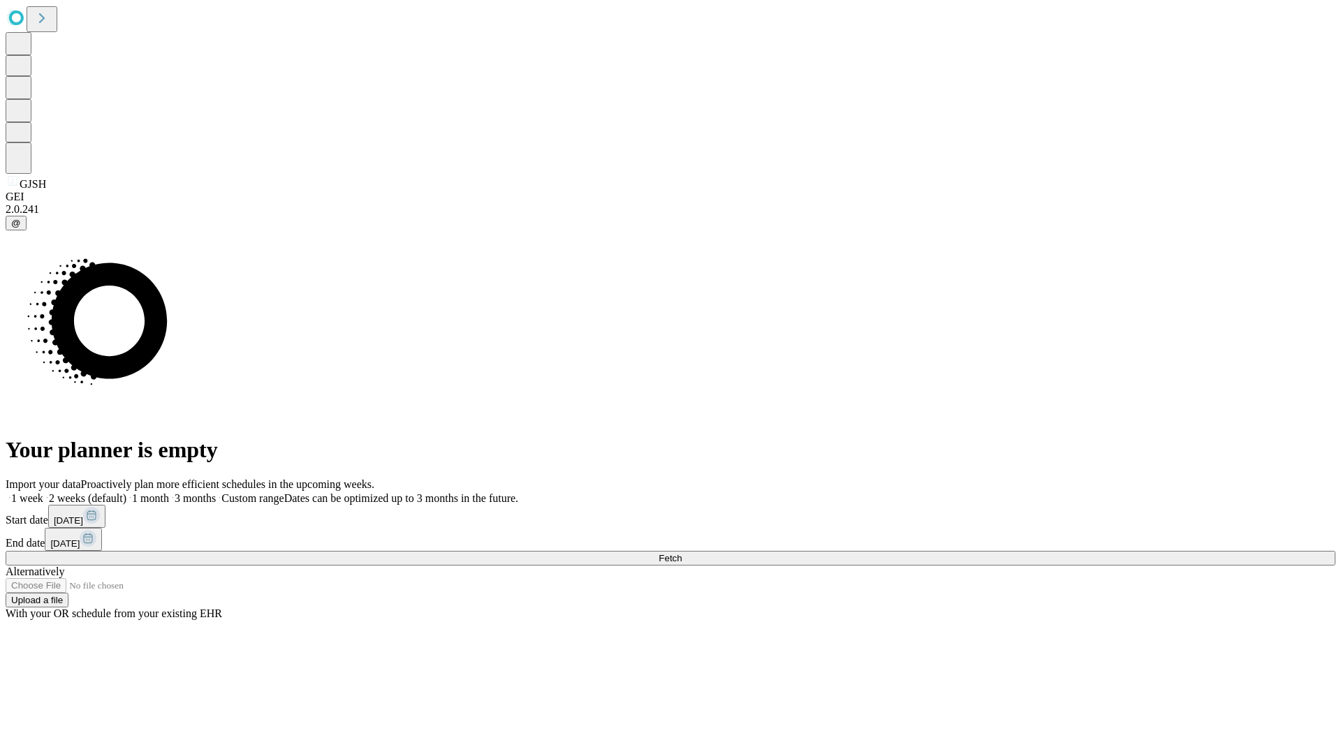 The height and width of the screenshot is (754, 1341). Describe the element at coordinates (27, 498) in the screenshot. I see `span: 1 week` at that location.